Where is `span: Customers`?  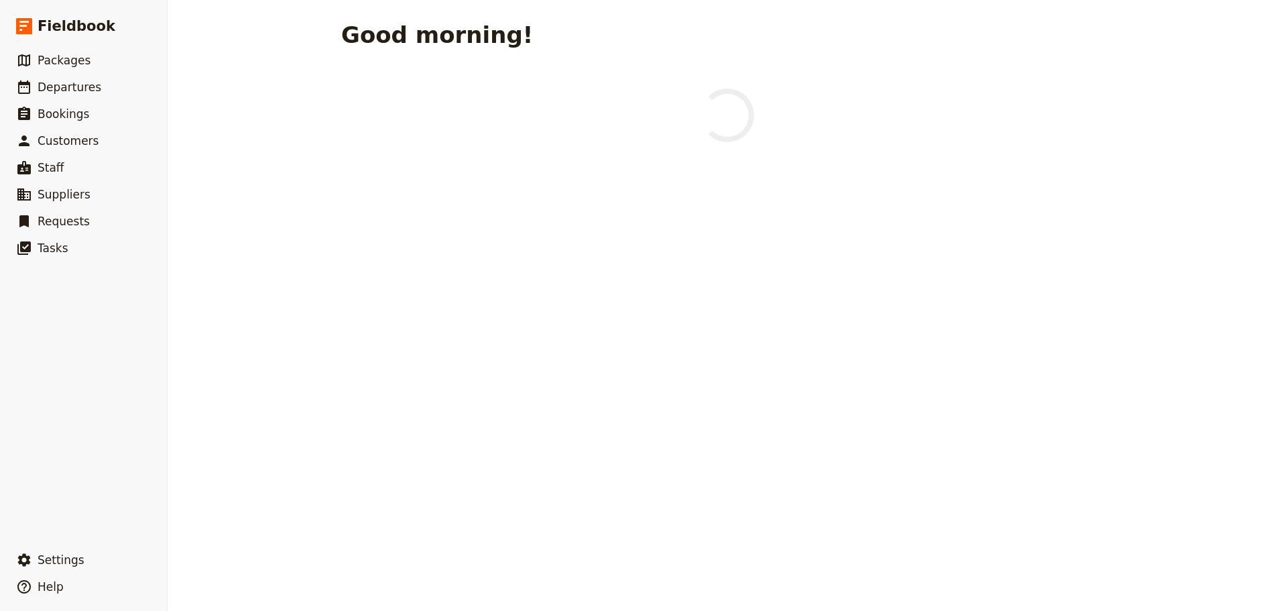 span: Customers is located at coordinates (68, 141).